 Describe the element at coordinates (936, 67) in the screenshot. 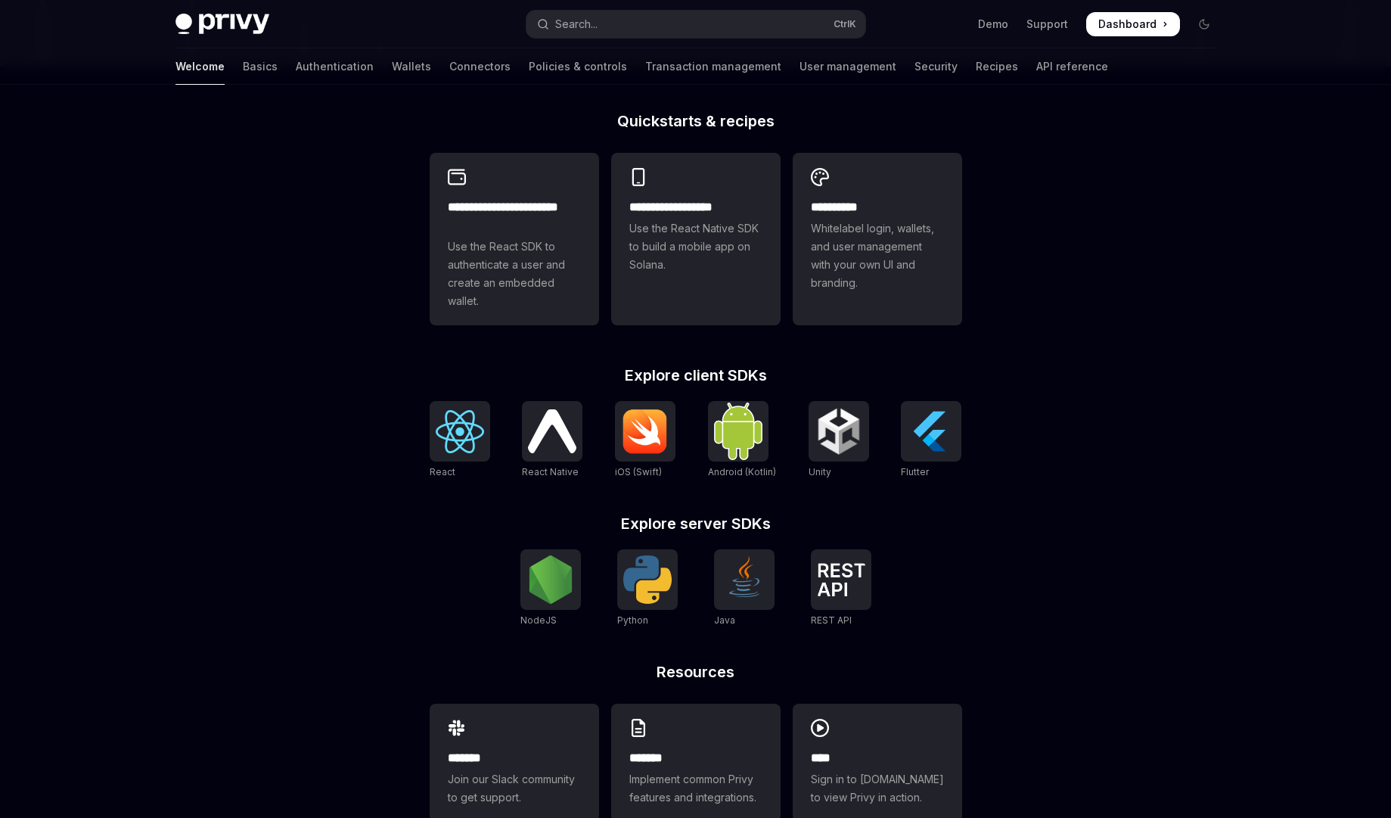

I see `a: Security` at that location.